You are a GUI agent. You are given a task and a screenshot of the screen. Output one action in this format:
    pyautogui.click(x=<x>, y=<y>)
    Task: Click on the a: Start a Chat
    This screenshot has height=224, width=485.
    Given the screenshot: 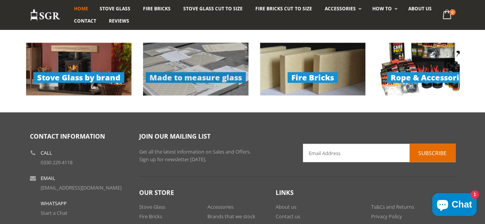 What is the action you would take?
    pyautogui.click(x=54, y=213)
    